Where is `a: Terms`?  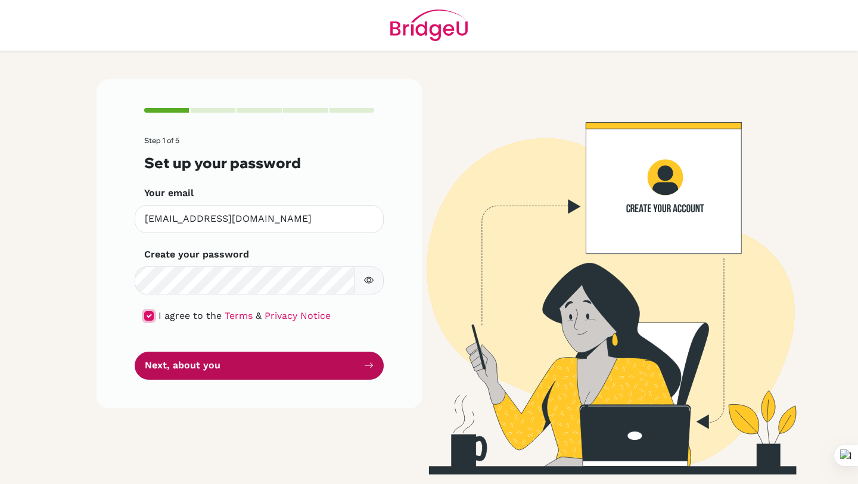 a: Terms is located at coordinates (238, 315).